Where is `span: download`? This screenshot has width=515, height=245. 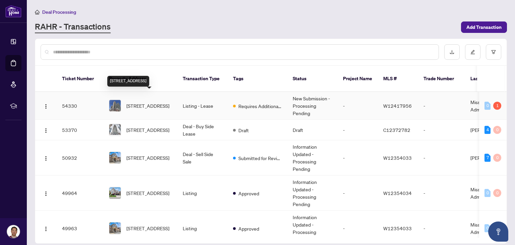
span: download is located at coordinates (452, 52).